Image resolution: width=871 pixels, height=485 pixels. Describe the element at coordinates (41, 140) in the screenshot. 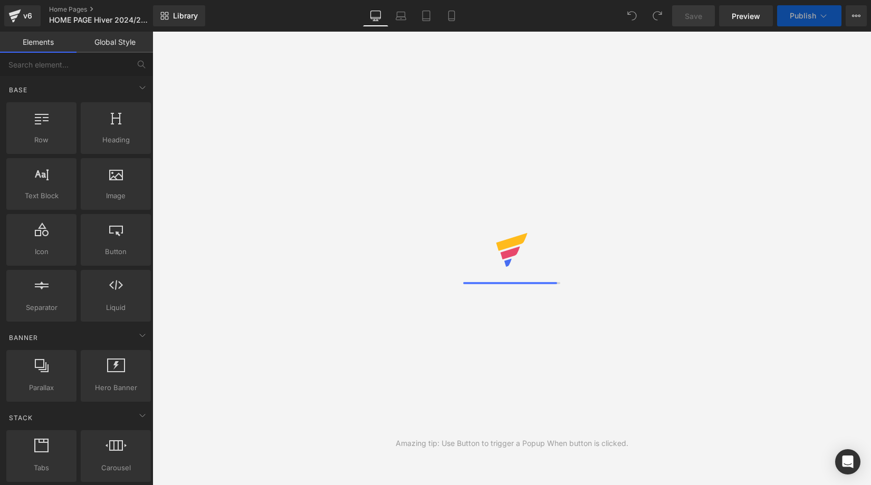

I see `span: Row` at that location.